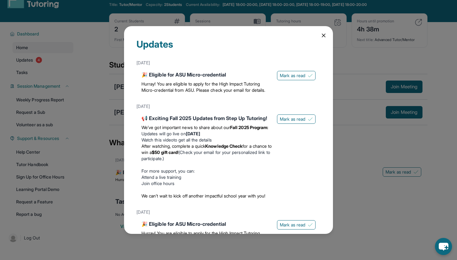 The image size is (457, 260). I want to click on li: (Check your email for your personalized link to participate.), so click(207, 152).